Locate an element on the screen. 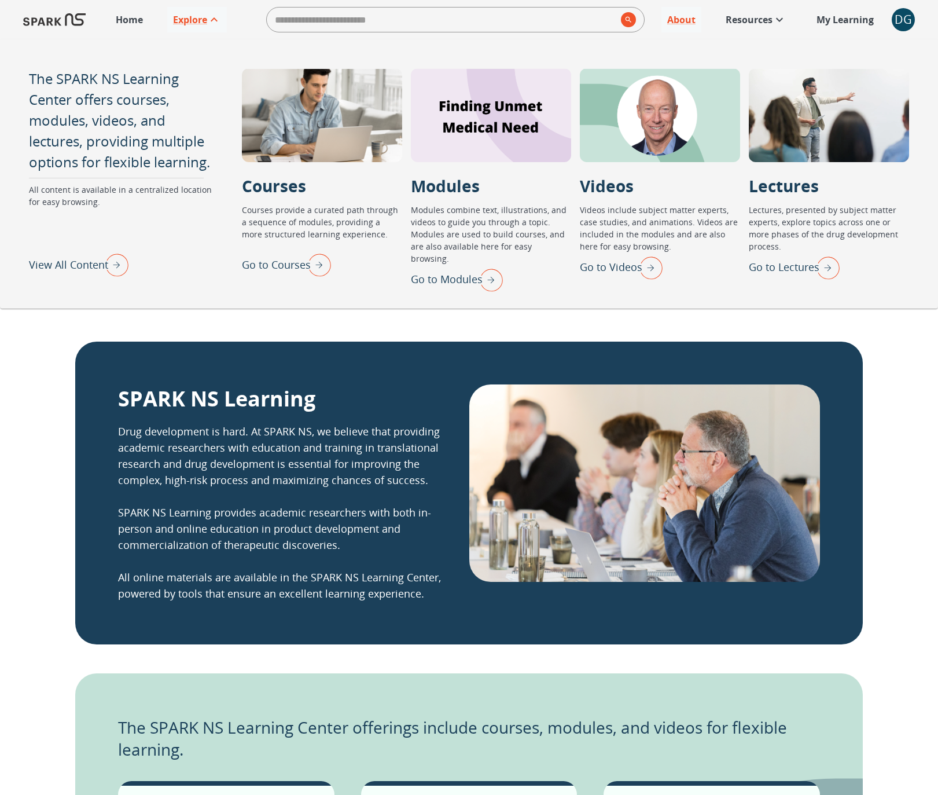 The width and height of the screenshot is (938, 795). div: Courses is located at coordinates (322, 115).